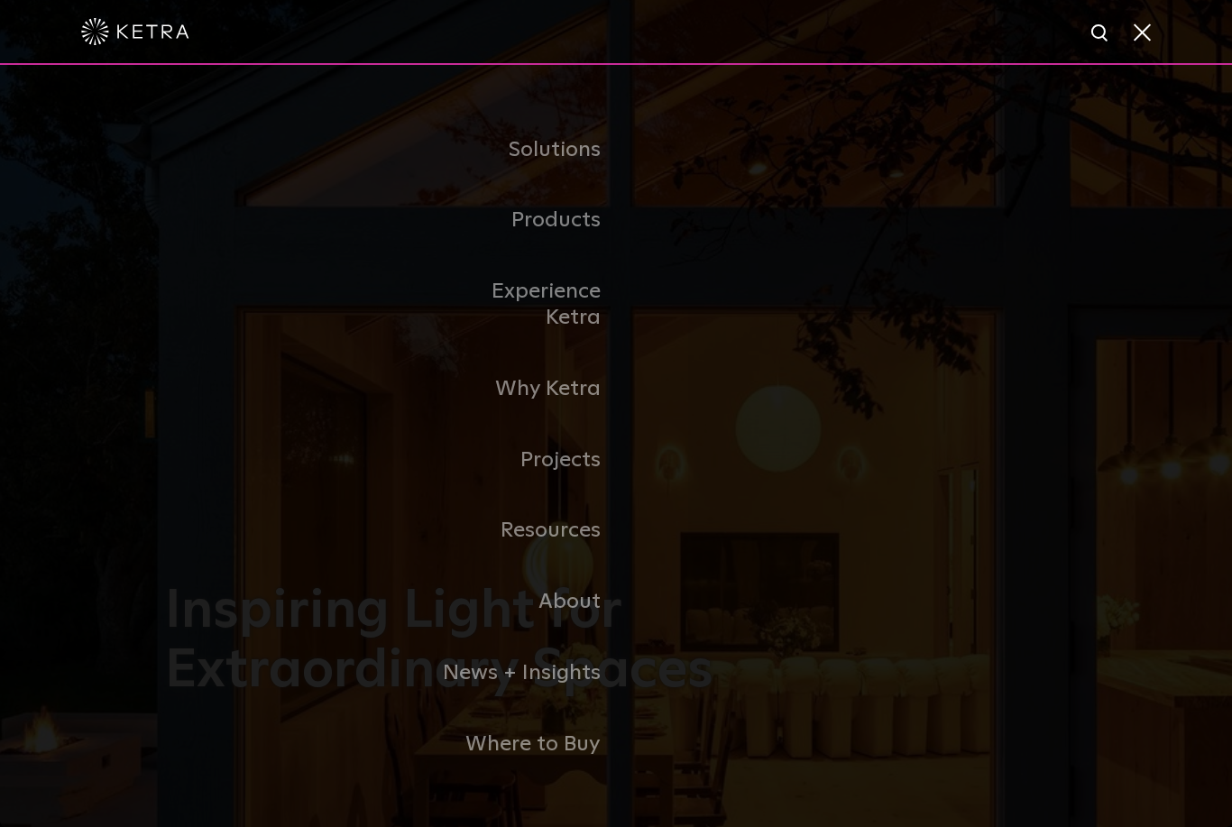 Image resolution: width=1232 pixels, height=827 pixels. Describe the element at coordinates (523, 150) in the screenshot. I see `a: Solutions` at that location.